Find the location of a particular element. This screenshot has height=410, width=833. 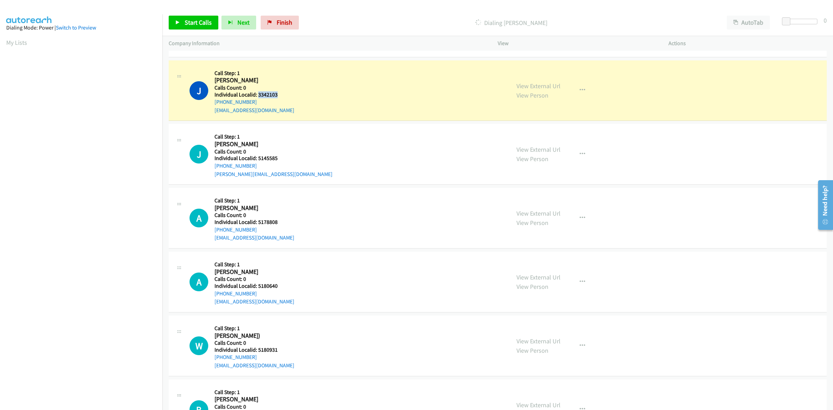

a: My Lists is located at coordinates (17, 42).